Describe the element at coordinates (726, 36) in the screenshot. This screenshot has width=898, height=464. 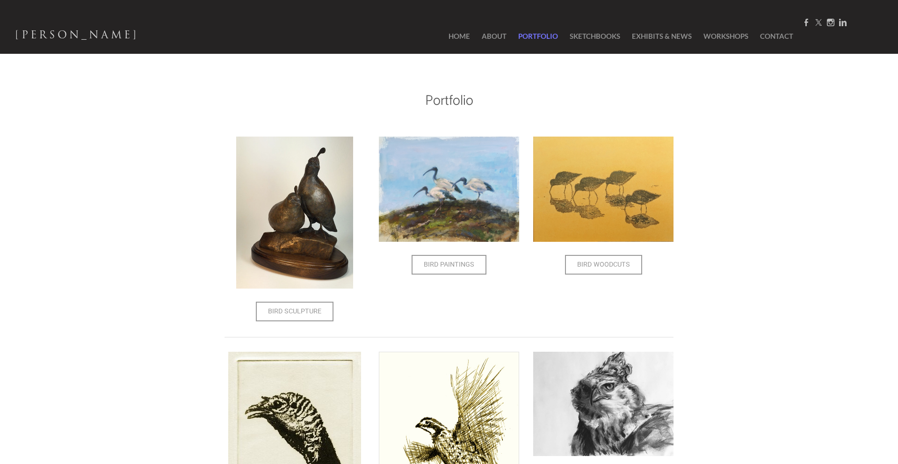
I see `a: Workshops` at that location.